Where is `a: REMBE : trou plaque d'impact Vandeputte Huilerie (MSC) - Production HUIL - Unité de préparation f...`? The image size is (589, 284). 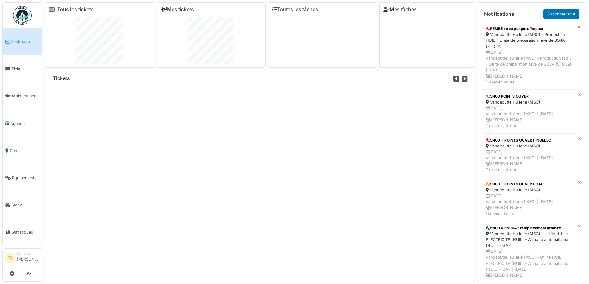 a: REMBE : trou plaque d'impact Vandeputte Huilerie (MSC) - Production HUIL - Unité de préparation f... is located at coordinates (530, 55).